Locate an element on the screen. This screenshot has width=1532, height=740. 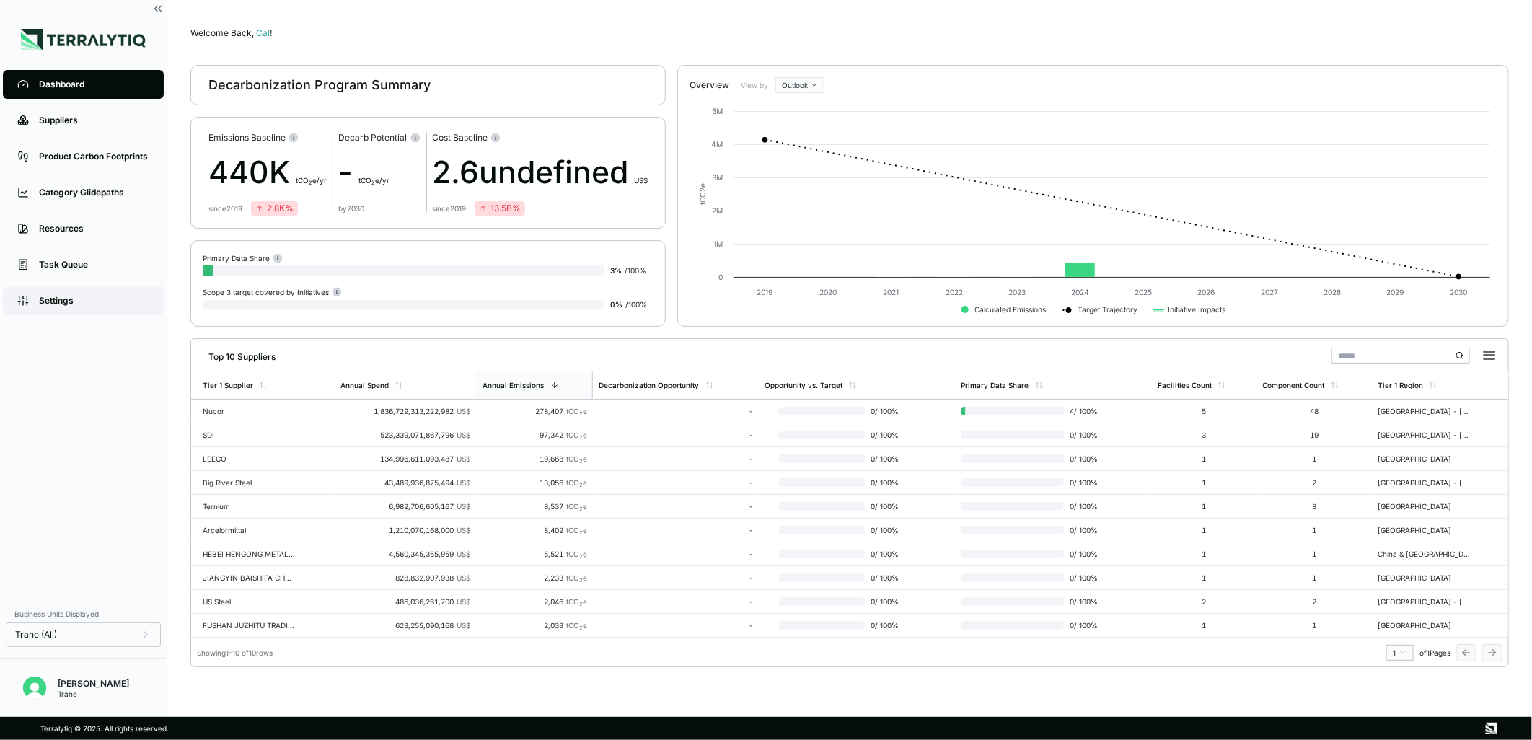
div: 19,668 is located at coordinates (534, 459).